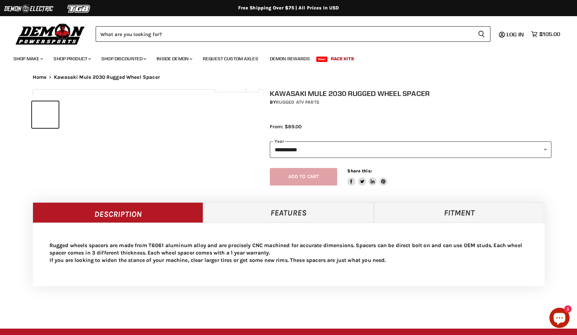 The image size is (577, 335). I want to click on span: $105.00, so click(549, 34).